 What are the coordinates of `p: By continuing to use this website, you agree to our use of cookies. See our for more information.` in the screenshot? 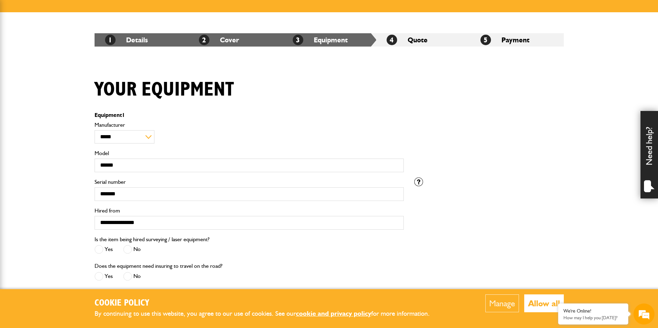 It's located at (268, 314).